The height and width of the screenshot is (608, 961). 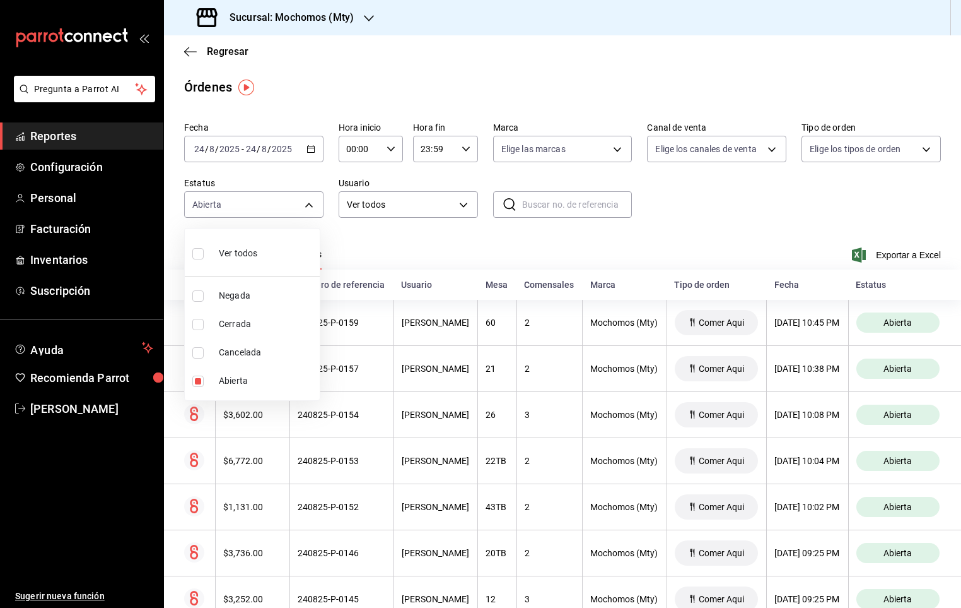 I want to click on span: Abierta, so click(x=267, y=380).